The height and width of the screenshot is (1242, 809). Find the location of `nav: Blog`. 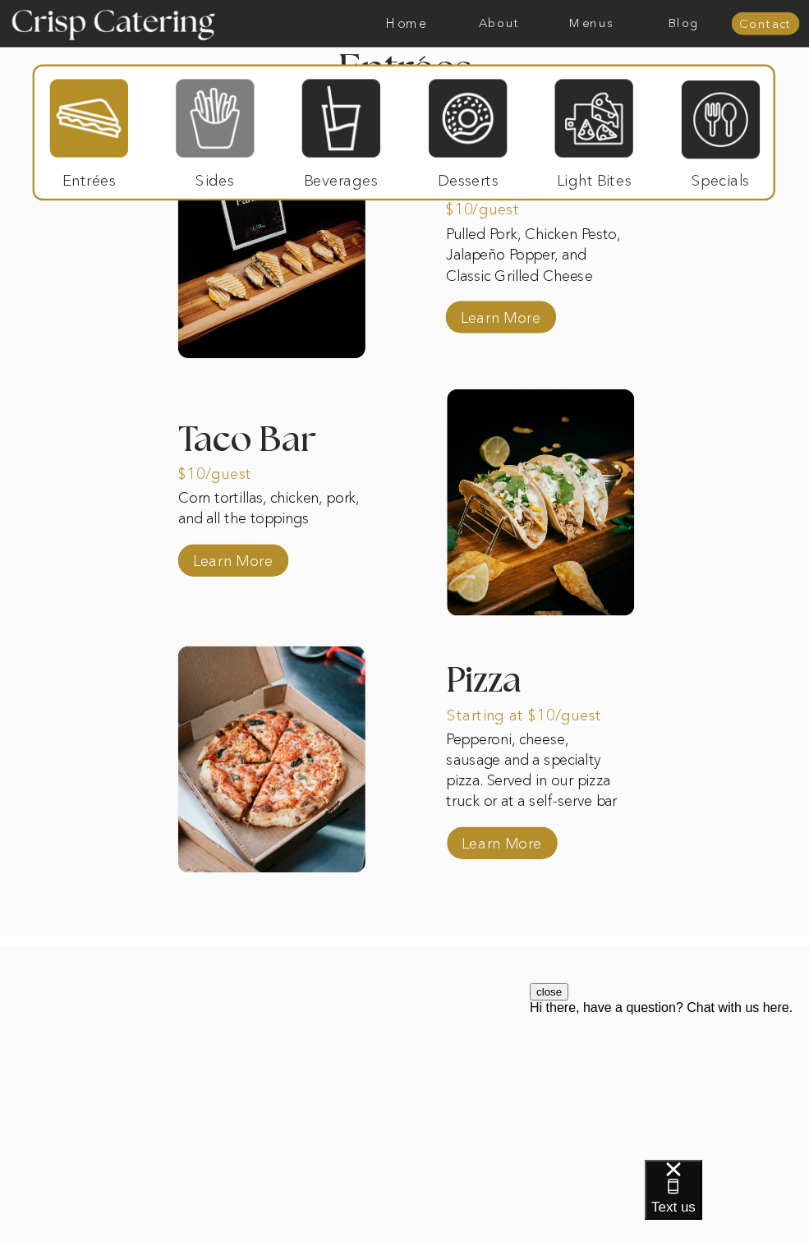

nav: Blog is located at coordinates (684, 24).